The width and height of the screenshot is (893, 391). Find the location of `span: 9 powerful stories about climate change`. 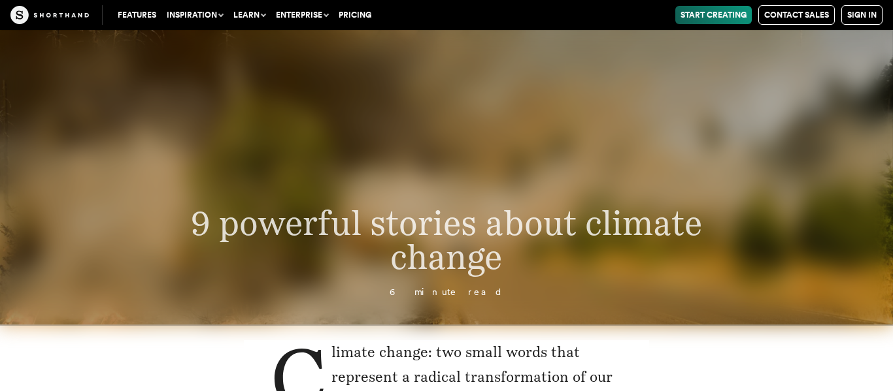

span: 9 powerful stories about climate change is located at coordinates (446, 240).